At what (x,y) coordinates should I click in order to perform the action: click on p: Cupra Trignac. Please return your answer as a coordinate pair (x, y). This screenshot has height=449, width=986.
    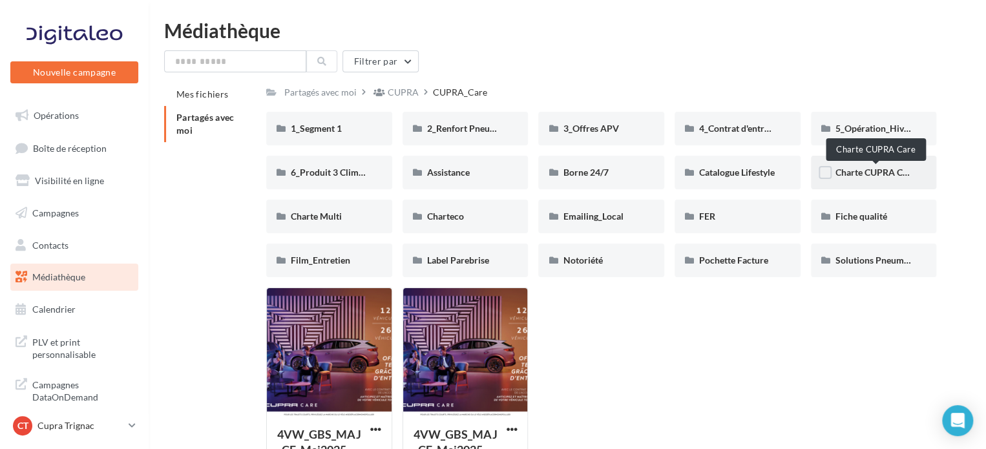
    Looking at the image, I should click on (80, 426).